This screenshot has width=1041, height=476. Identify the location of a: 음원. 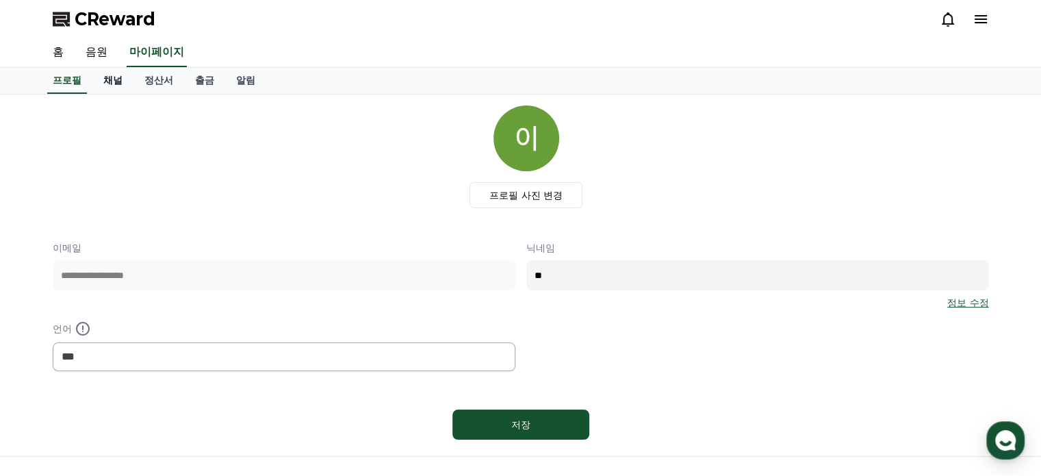
(97, 53).